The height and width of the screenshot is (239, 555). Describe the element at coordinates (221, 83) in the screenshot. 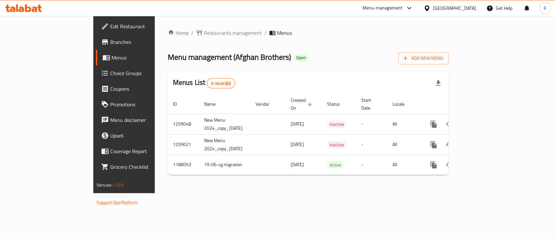

I see `span: 3 record(s)` at that location.